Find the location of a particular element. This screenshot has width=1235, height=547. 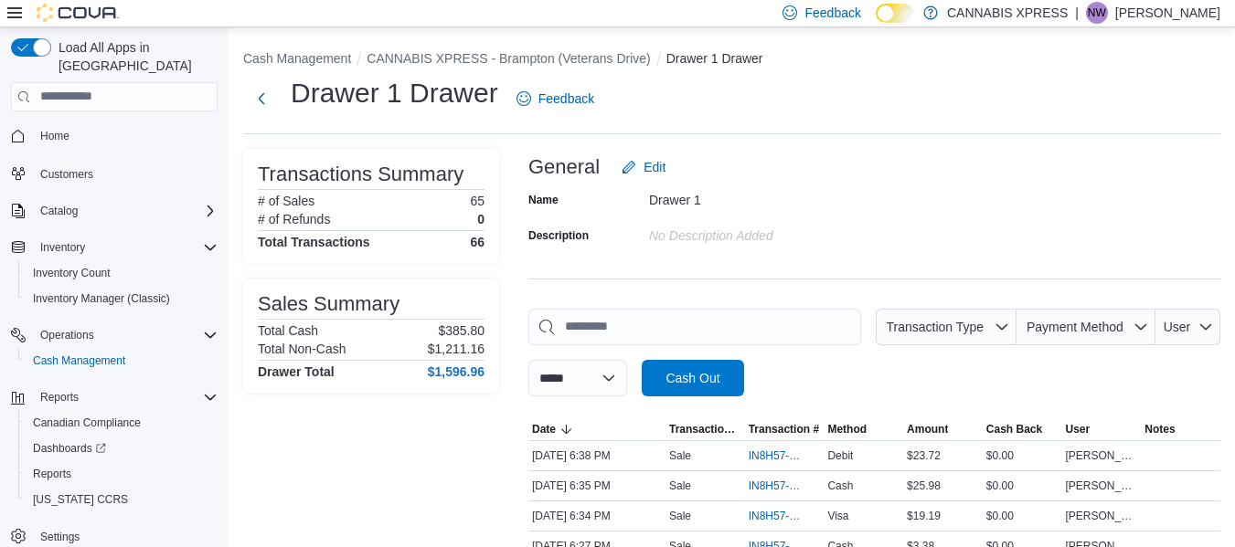

span: $19.19 is located at coordinates (923, 516).